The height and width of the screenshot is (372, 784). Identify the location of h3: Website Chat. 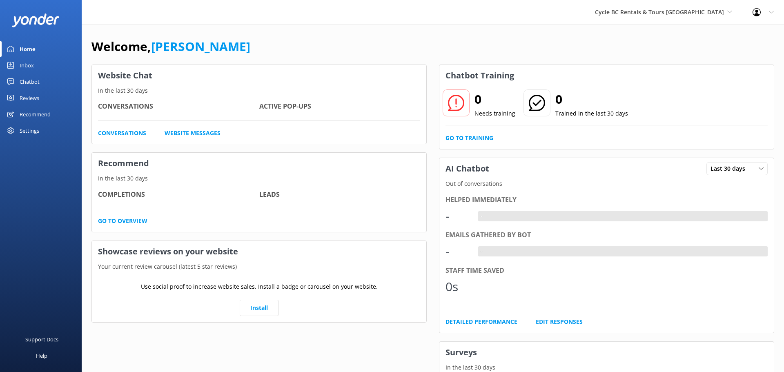
(259, 76).